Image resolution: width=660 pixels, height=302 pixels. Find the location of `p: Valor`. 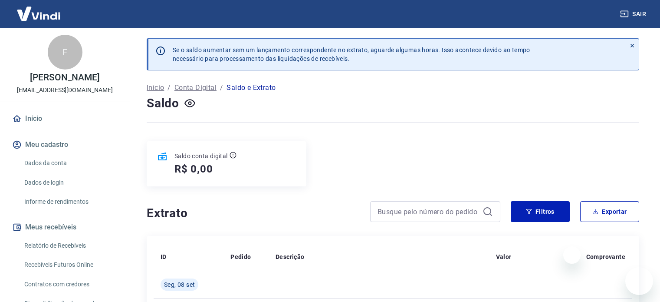

p: Valor is located at coordinates (504, 257).